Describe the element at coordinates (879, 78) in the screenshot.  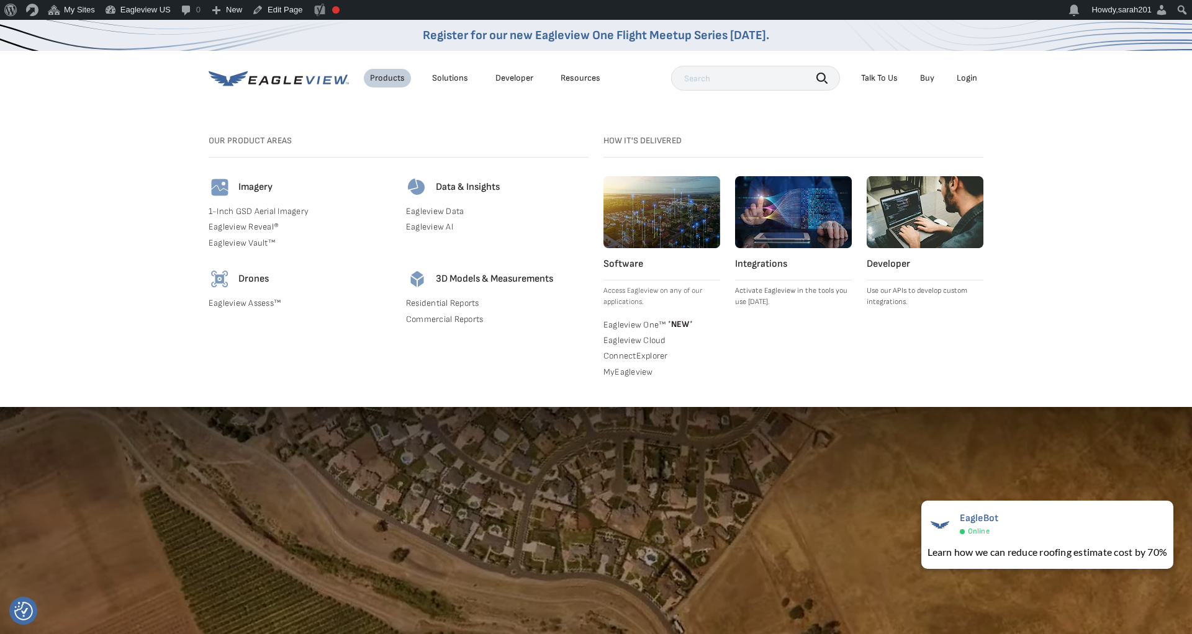
I see `div: Talk To Us` at that location.